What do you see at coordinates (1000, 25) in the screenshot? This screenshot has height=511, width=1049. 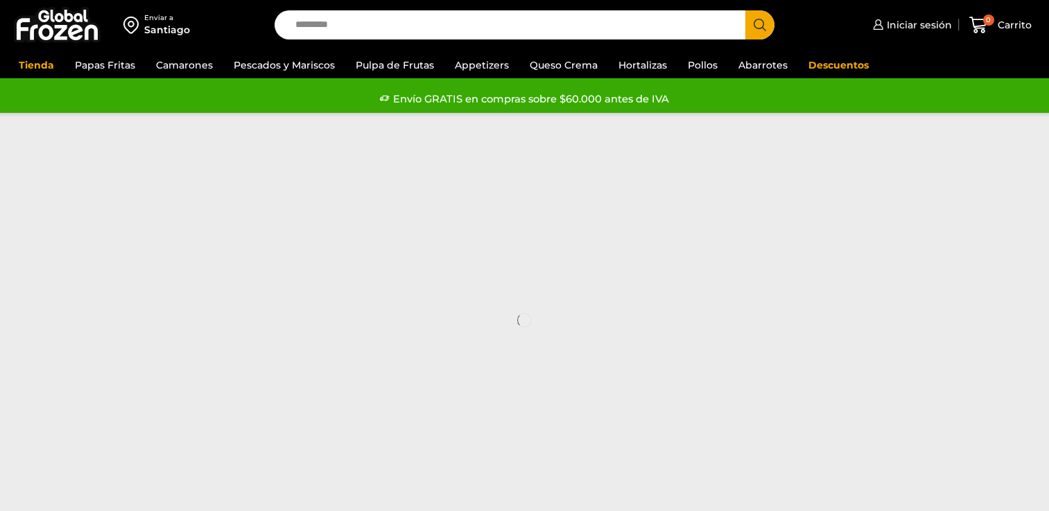 I see `a: 0 Carrito` at bounding box center [1000, 25].